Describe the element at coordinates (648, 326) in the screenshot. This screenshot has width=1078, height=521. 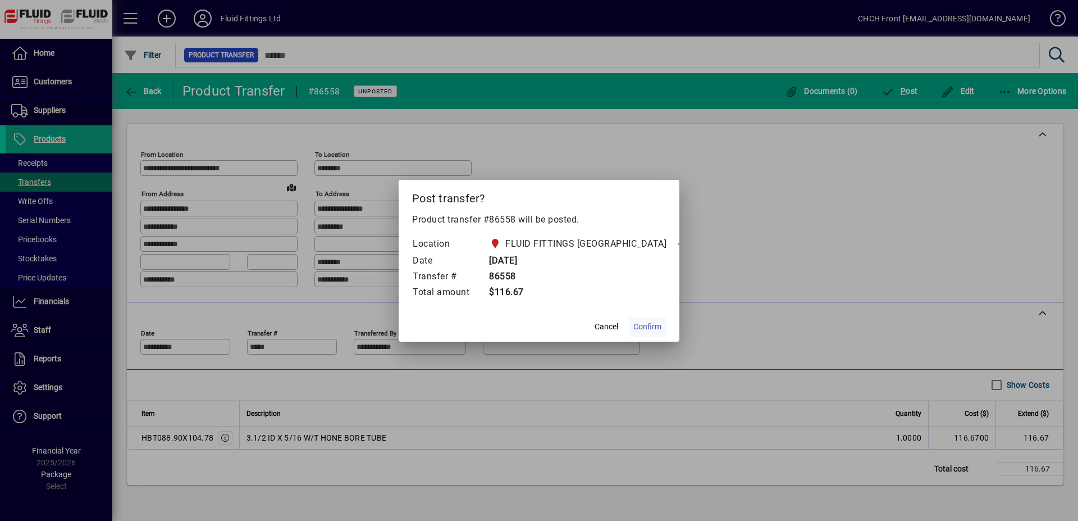
I see `span: Confirm` at that location.